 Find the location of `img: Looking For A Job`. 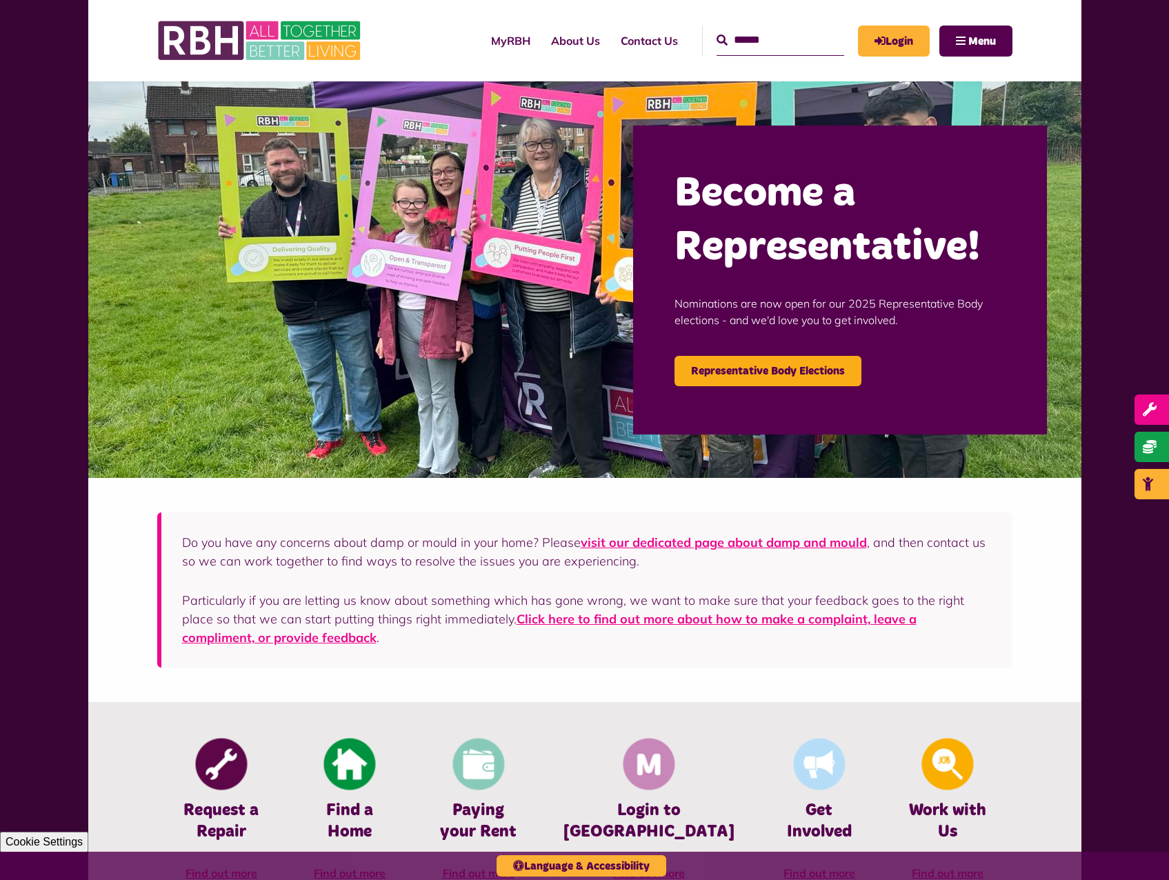

img: Looking For A Job is located at coordinates (947, 764).